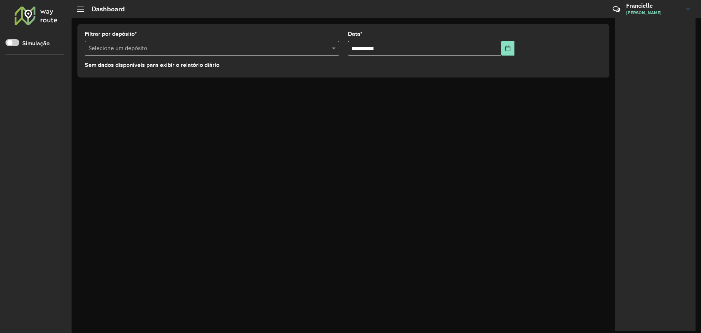  Describe the element at coordinates (36, 43) in the screenshot. I see `label: Simulação` at that location.